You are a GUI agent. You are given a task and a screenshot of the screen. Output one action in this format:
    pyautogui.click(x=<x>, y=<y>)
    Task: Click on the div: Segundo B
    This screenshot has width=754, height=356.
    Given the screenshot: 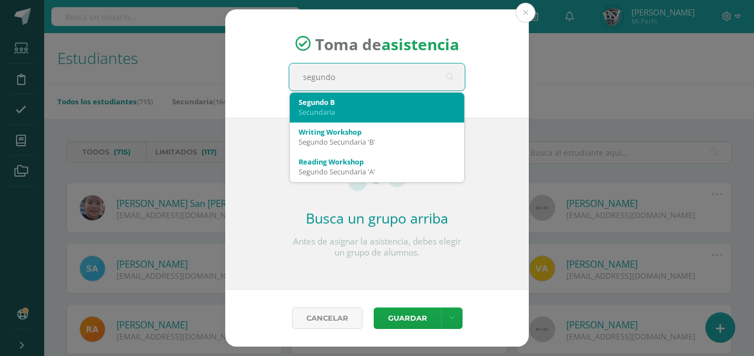 What is the action you would take?
    pyautogui.click(x=377, y=102)
    